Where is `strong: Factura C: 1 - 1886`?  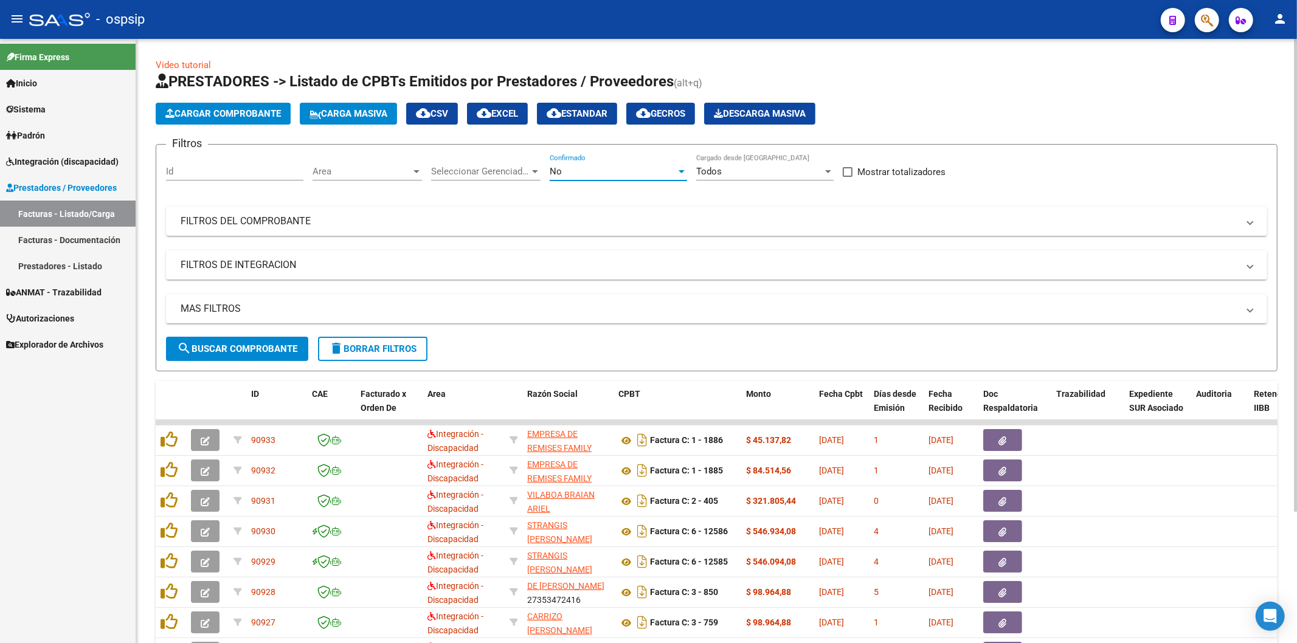 strong: Factura C: 1 - 1886 is located at coordinates (686, 441).